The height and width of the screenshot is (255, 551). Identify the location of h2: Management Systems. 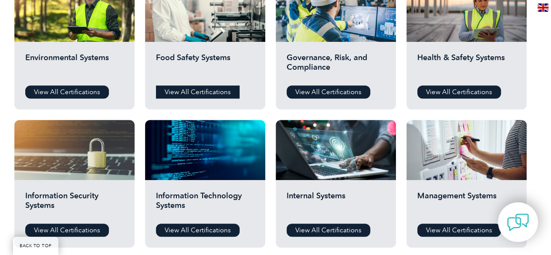
(467, 204).